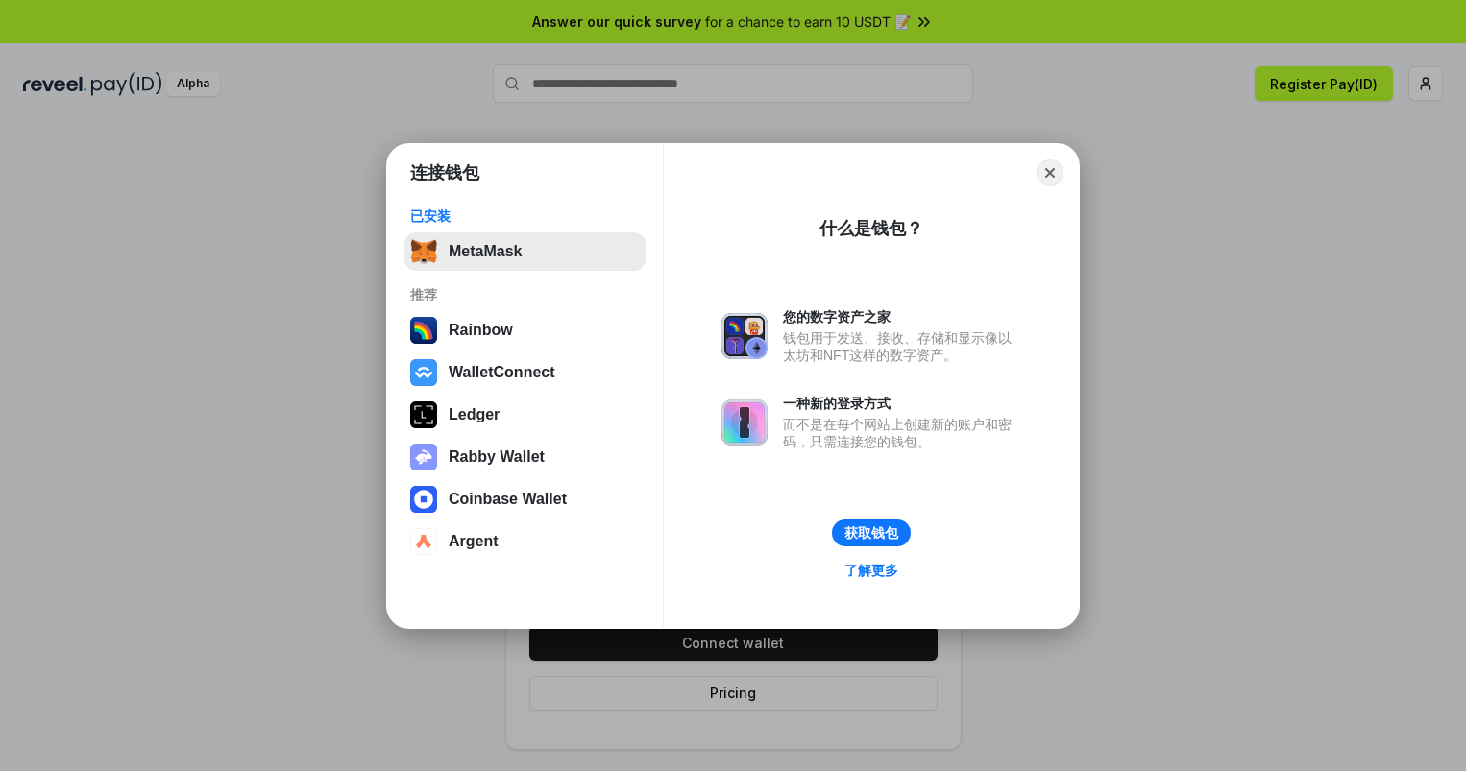  I want to click on div: 获取钱包, so click(871, 533).